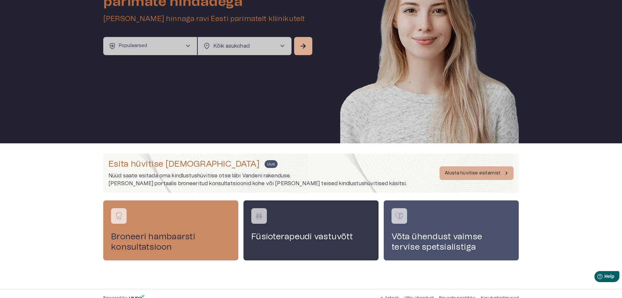  What do you see at coordinates (133, 46) in the screenshot?
I see `p: Populaarsed` at bounding box center [133, 46].